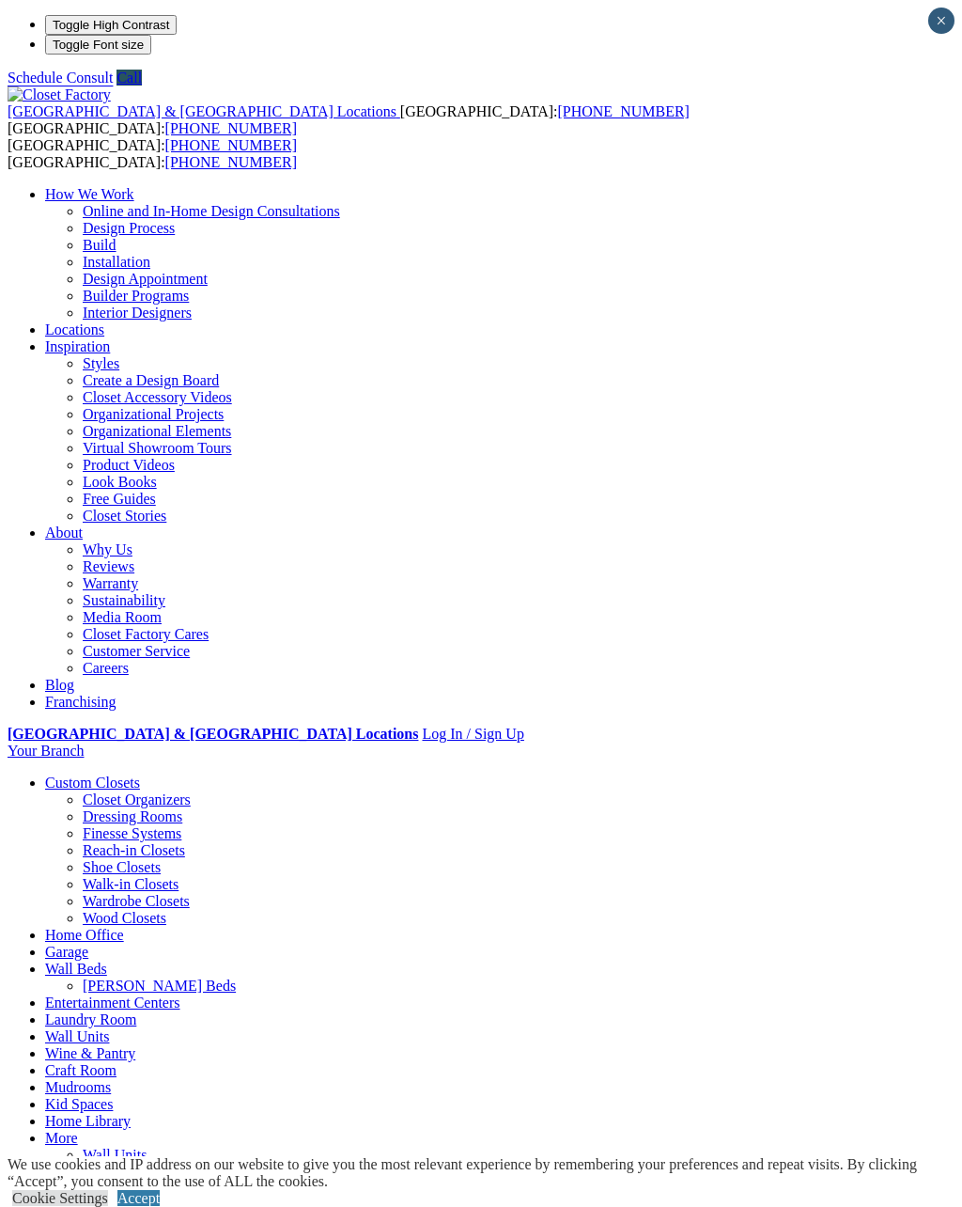  What do you see at coordinates (145, 278) in the screenshot?
I see `a: Design Appointment` at bounding box center [145, 278].